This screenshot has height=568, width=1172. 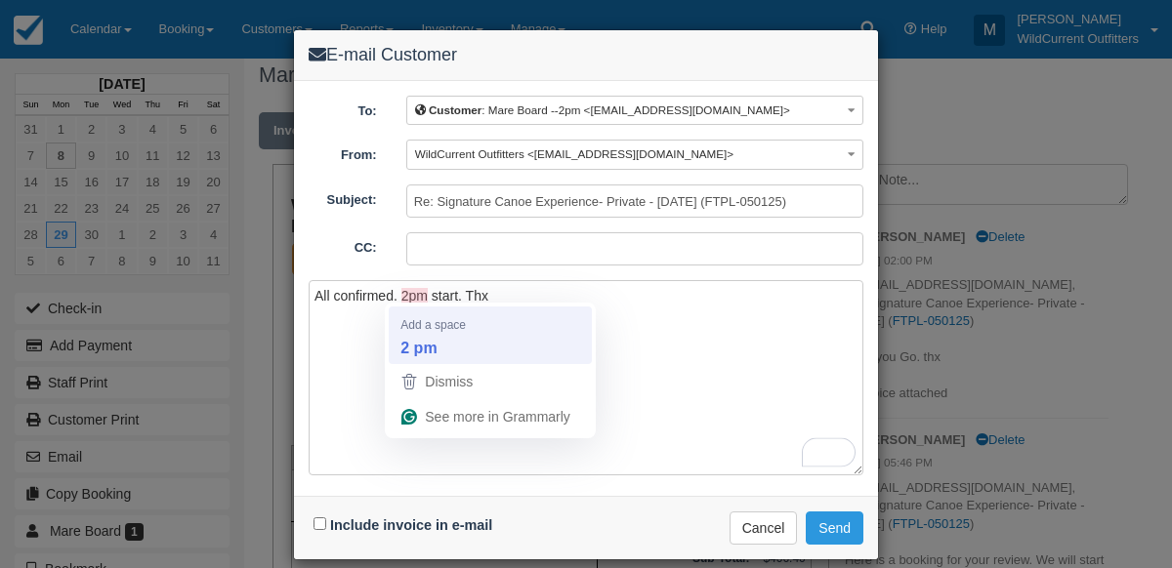 What do you see at coordinates (764, 528) in the screenshot?
I see `button: Cancel` at bounding box center [764, 528].